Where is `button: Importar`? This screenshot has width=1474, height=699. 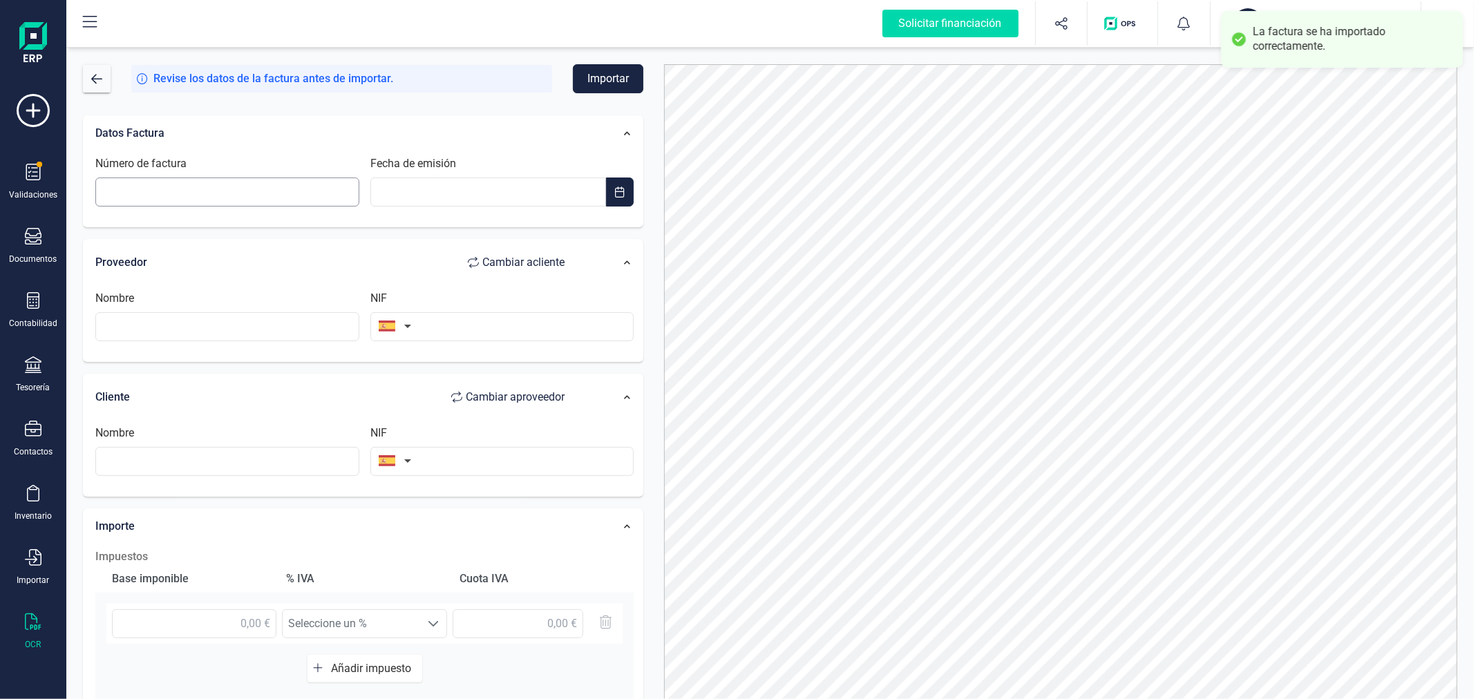 button: Importar is located at coordinates (608, 79).